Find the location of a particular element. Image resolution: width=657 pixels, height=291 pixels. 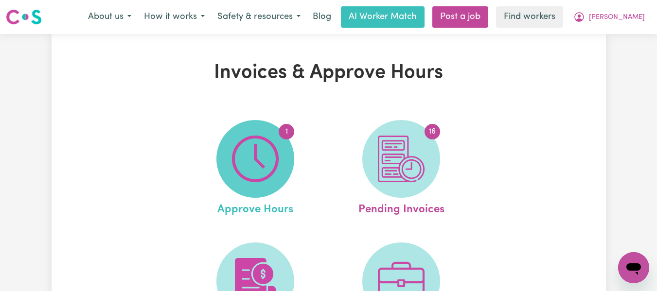

a: Post a job is located at coordinates (460, 17).